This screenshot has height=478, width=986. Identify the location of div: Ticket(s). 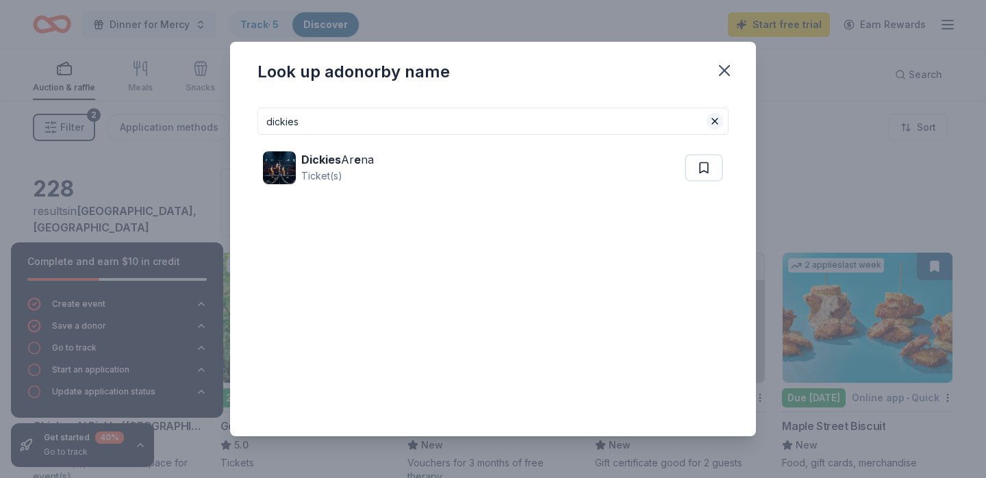
(337, 176).